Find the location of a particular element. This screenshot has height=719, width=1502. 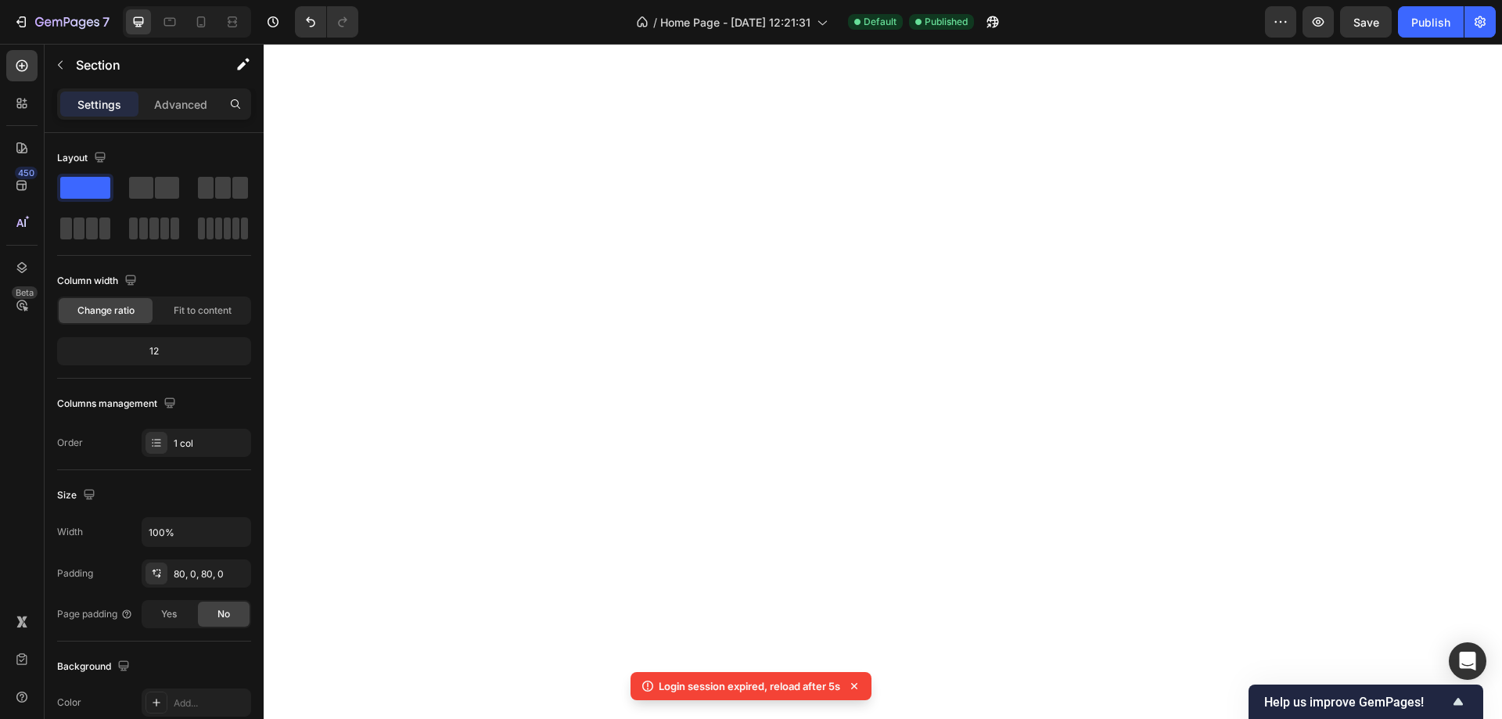

span: Default is located at coordinates (880, 22).